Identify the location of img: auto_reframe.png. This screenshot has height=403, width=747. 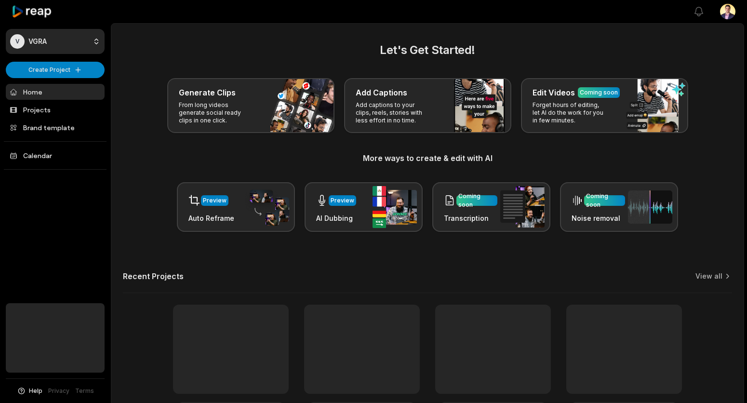
(267, 207).